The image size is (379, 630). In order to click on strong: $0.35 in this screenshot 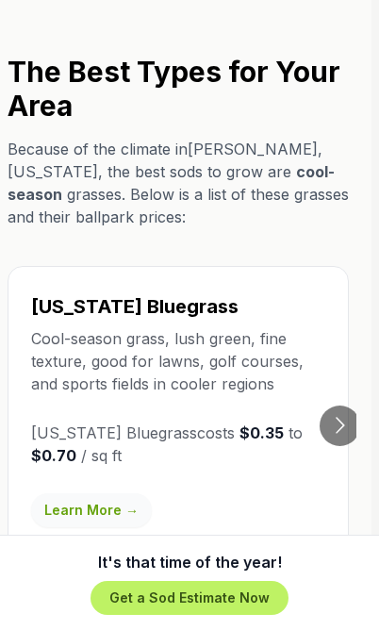, I will do `click(261, 433)`.